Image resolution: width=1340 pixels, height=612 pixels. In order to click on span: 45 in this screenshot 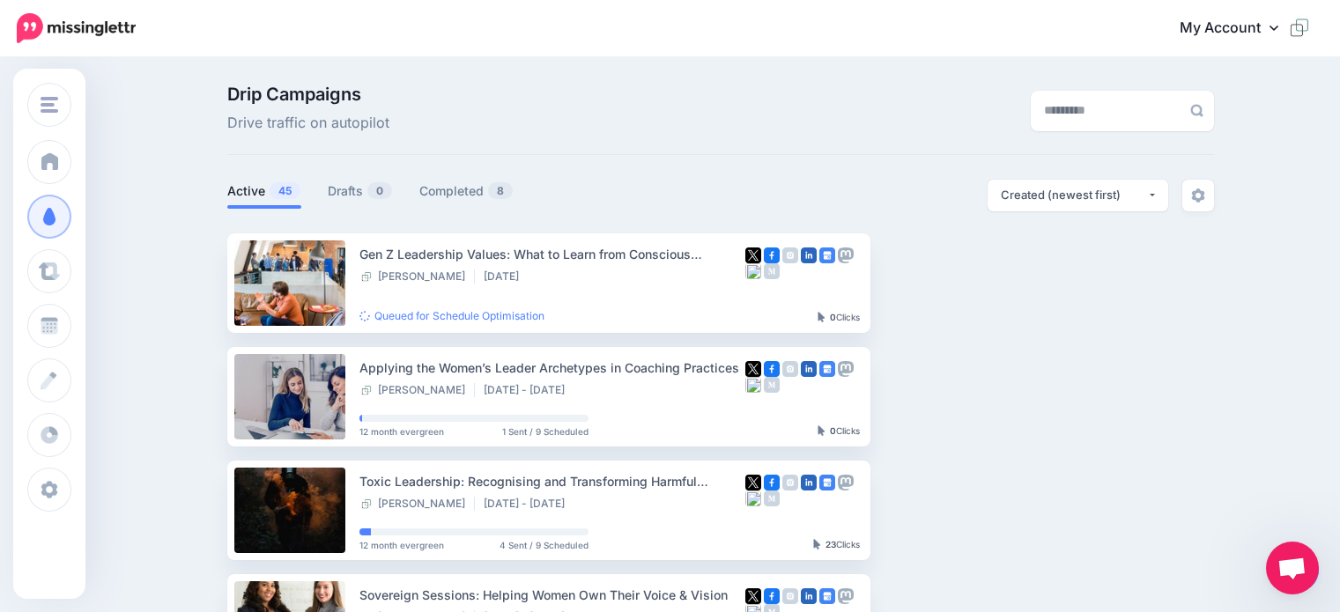, I will do `click(285, 190)`.